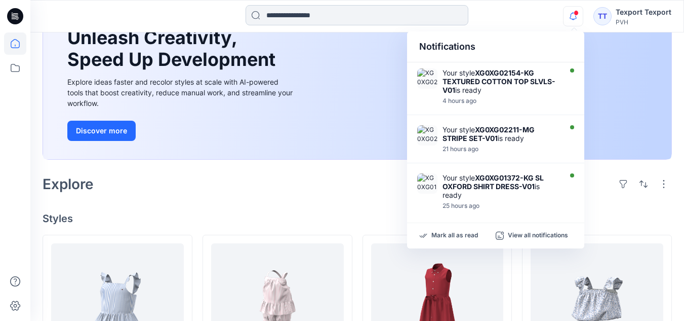  I want to click on a: Discover more, so click(181, 131).